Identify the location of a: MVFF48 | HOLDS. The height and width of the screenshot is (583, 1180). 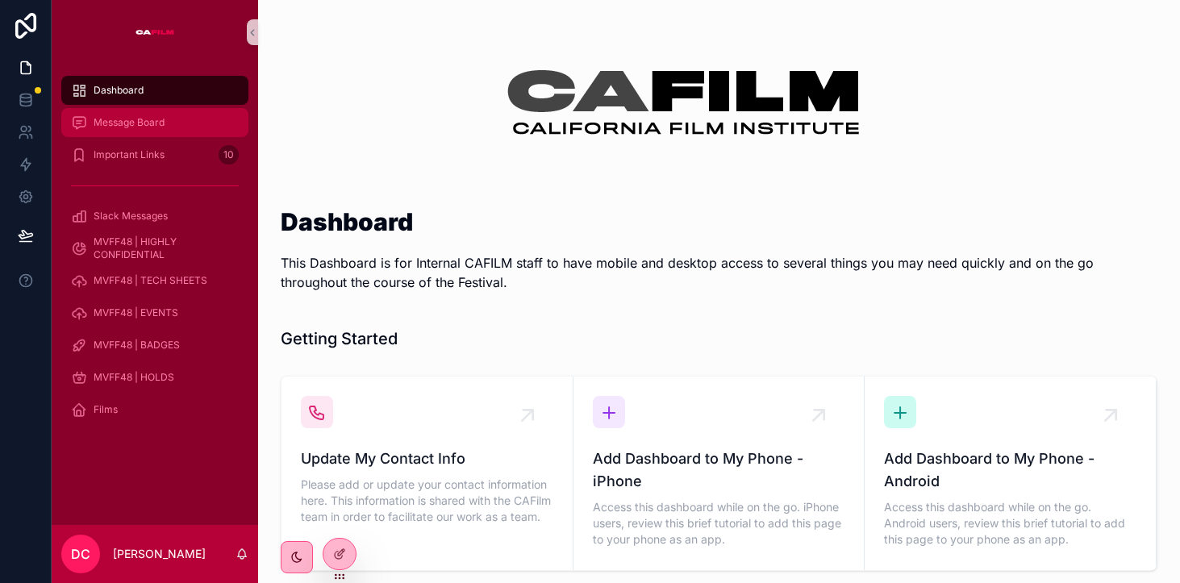
(155, 378).